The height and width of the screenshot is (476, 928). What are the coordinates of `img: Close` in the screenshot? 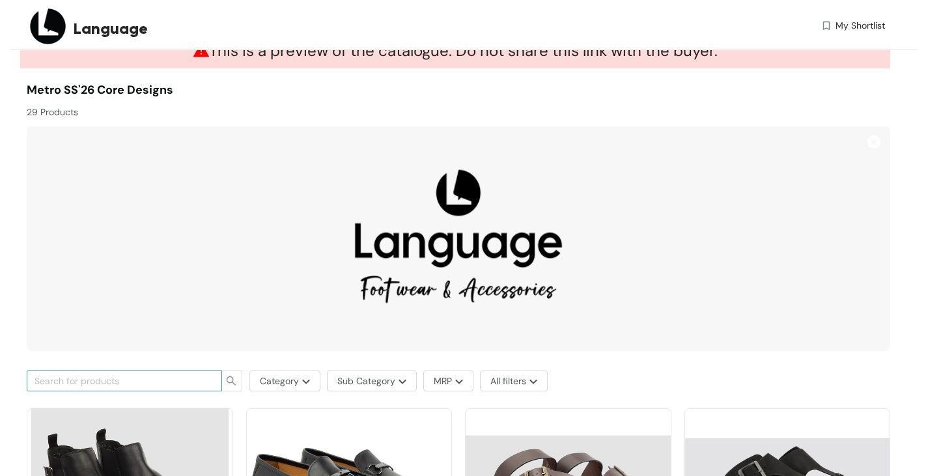 It's located at (874, 142).